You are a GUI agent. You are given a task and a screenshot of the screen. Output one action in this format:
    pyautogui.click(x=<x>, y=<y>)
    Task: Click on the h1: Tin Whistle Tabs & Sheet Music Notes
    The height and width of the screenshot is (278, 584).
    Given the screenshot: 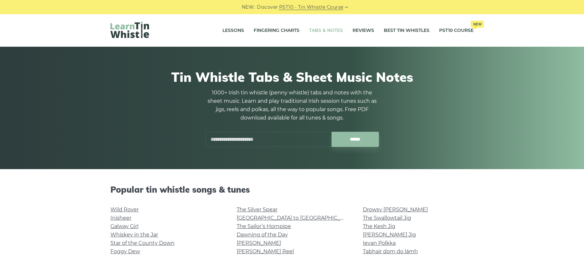 What is the action you would take?
    pyautogui.click(x=292, y=77)
    